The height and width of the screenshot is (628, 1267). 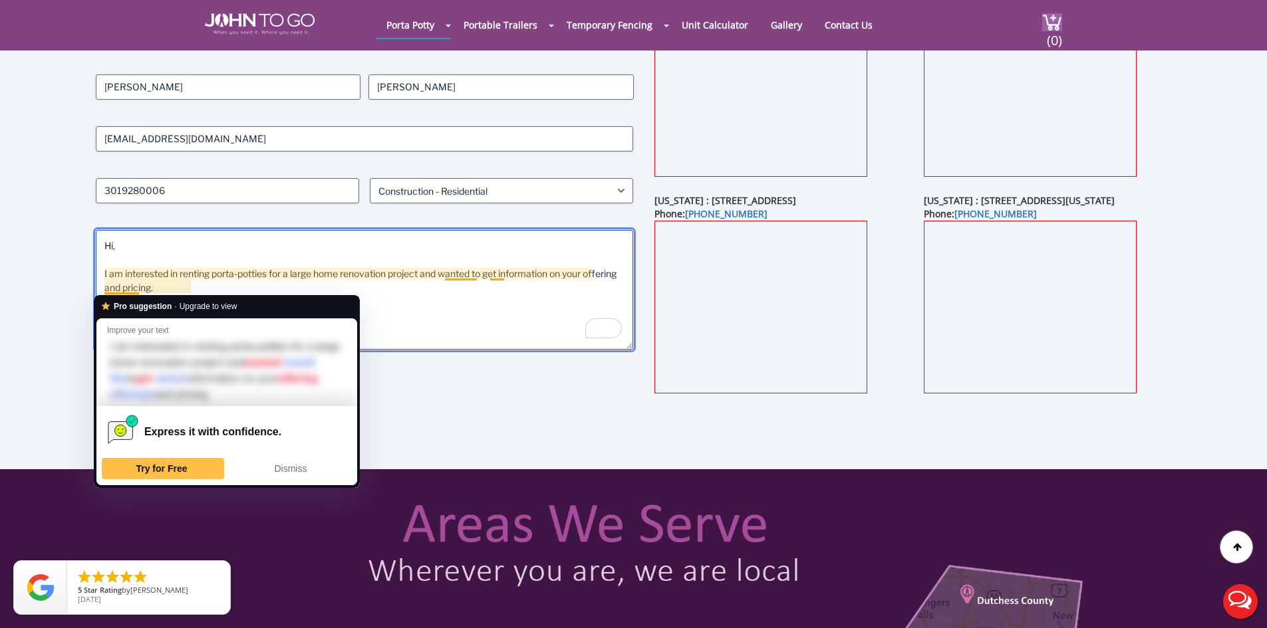 What do you see at coordinates (786, 25) in the screenshot?
I see `a: Gallery` at bounding box center [786, 25].